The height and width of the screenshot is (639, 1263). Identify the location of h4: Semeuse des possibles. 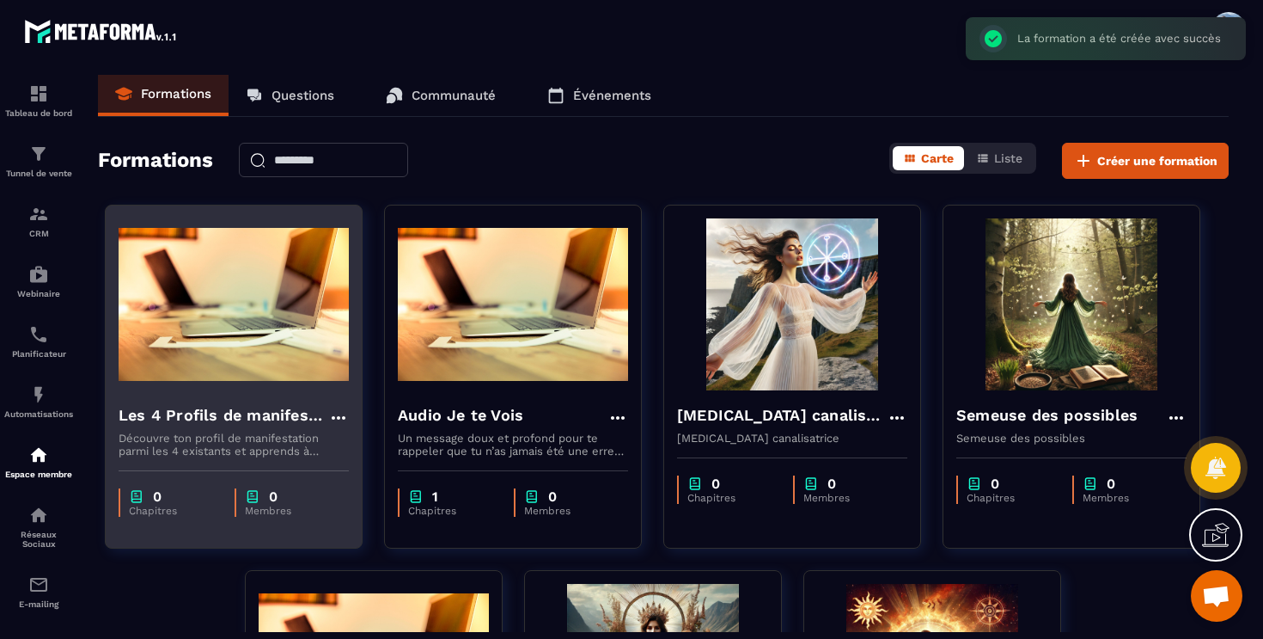
(1047, 415).